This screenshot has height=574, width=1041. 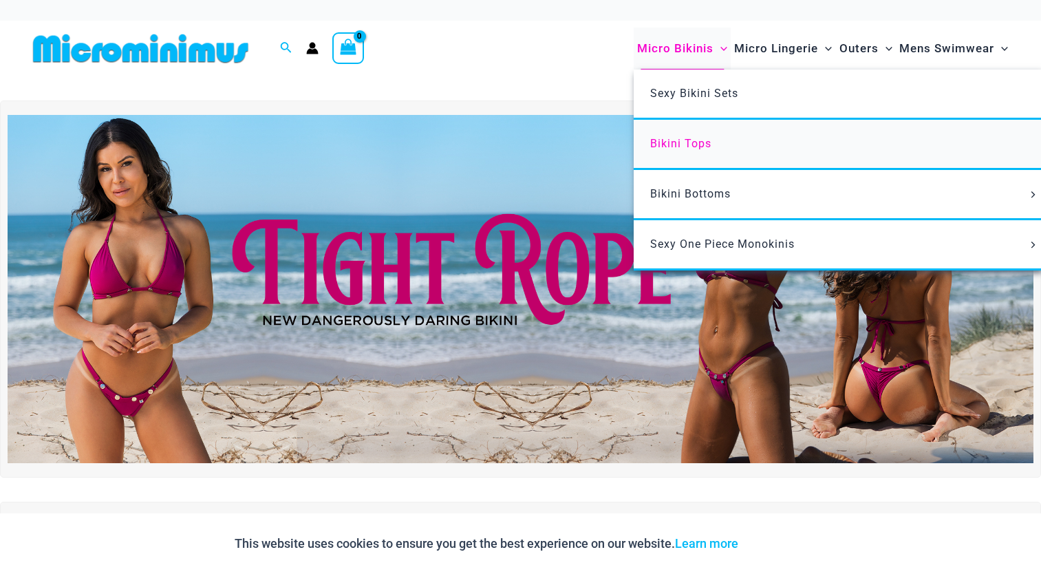 What do you see at coordinates (954, 48) in the screenshot?
I see `a: Mens SwimwearMenu ToggleMenu Toggle` at bounding box center [954, 48].